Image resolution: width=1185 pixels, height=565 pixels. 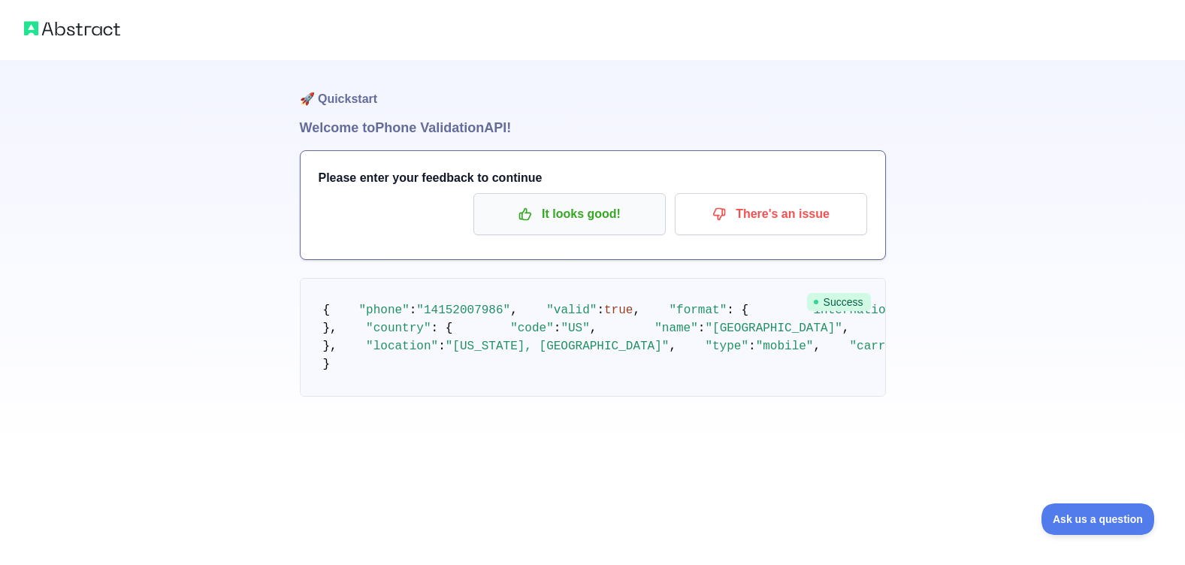 I want to click on span: true, so click(x=619, y=310).